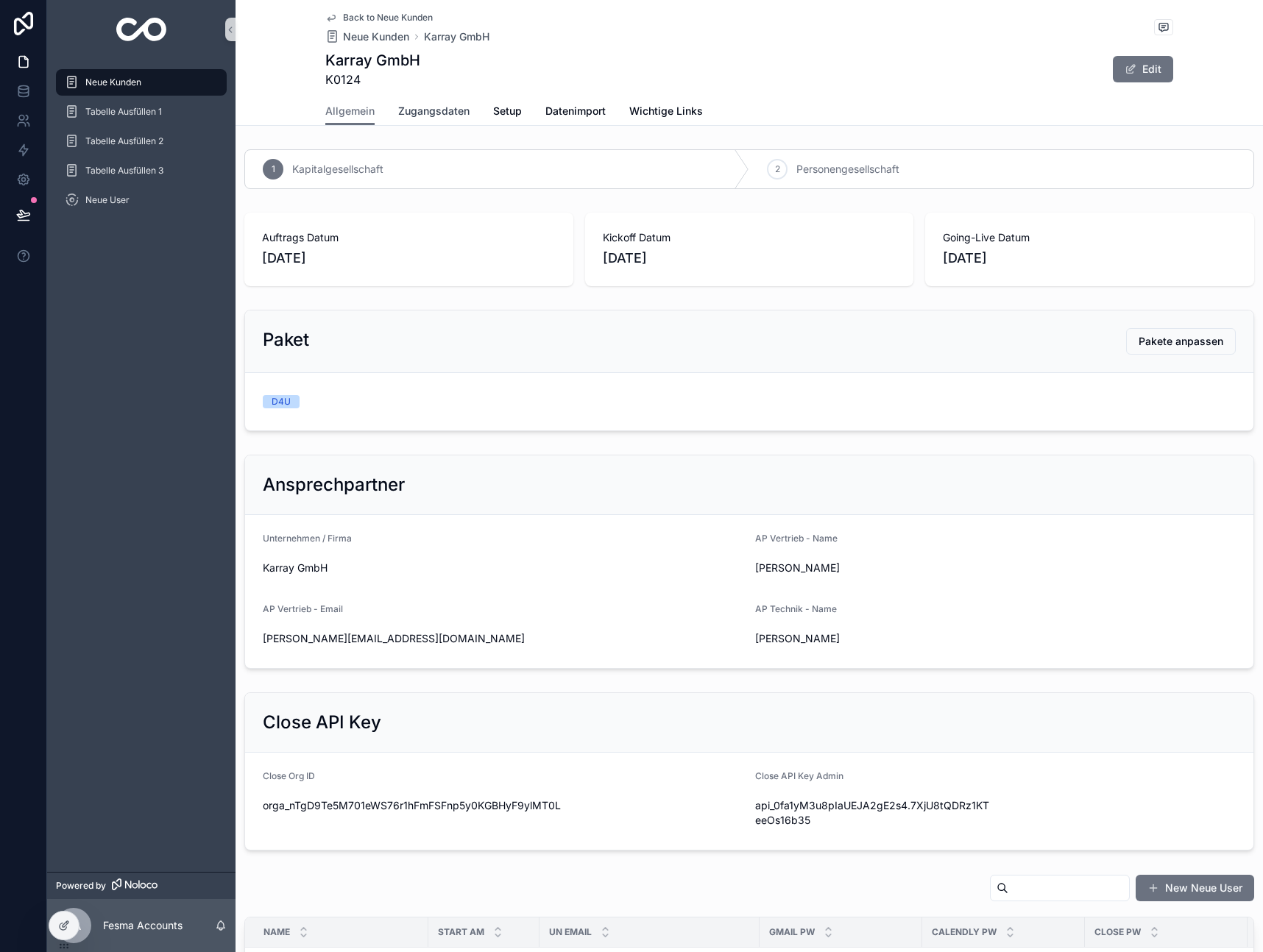 The height and width of the screenshot is (952, 1263). I want to click on span: Kapitalgesellschaft, so click(338, 169).